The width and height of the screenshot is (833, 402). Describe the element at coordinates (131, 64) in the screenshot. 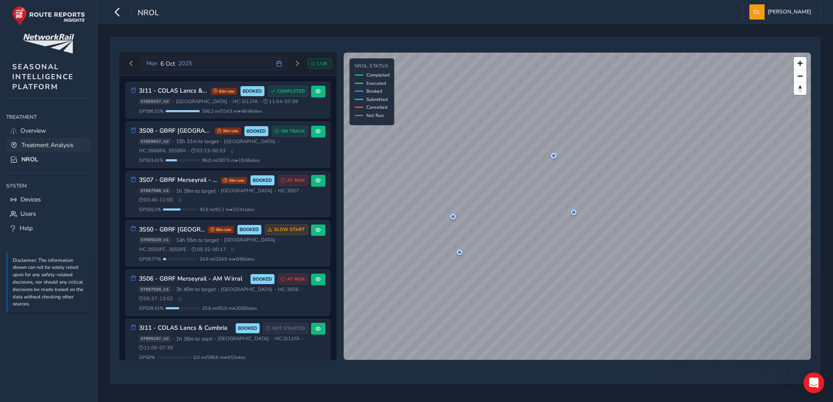

I see `button: Previous day` at that location.